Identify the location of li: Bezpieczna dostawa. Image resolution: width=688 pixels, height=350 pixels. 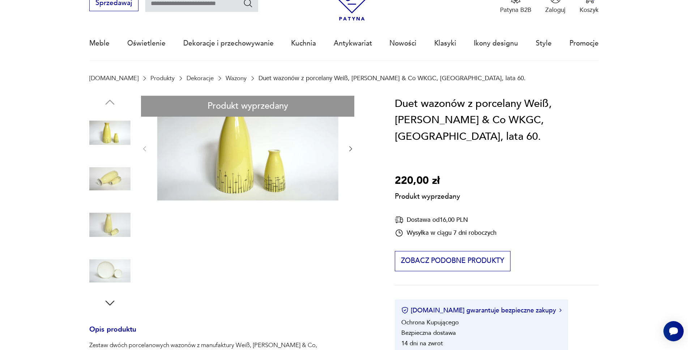
(428, 333).